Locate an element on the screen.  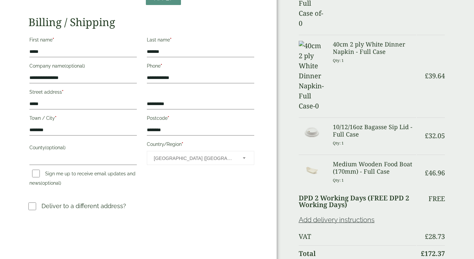
span: United Kingdom (UK) is located at coordinates (194, 158).